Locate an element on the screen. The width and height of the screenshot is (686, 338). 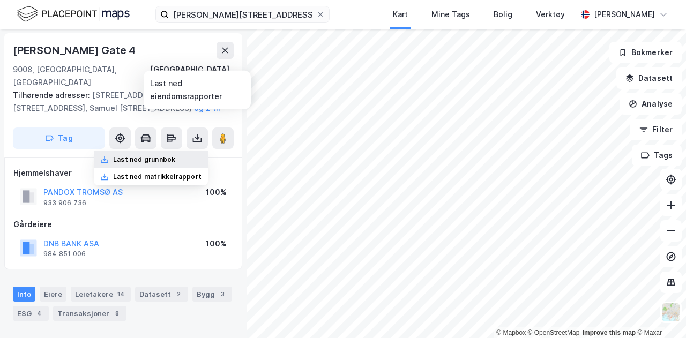
div: Verktøy is located at coordinates (551, 14).